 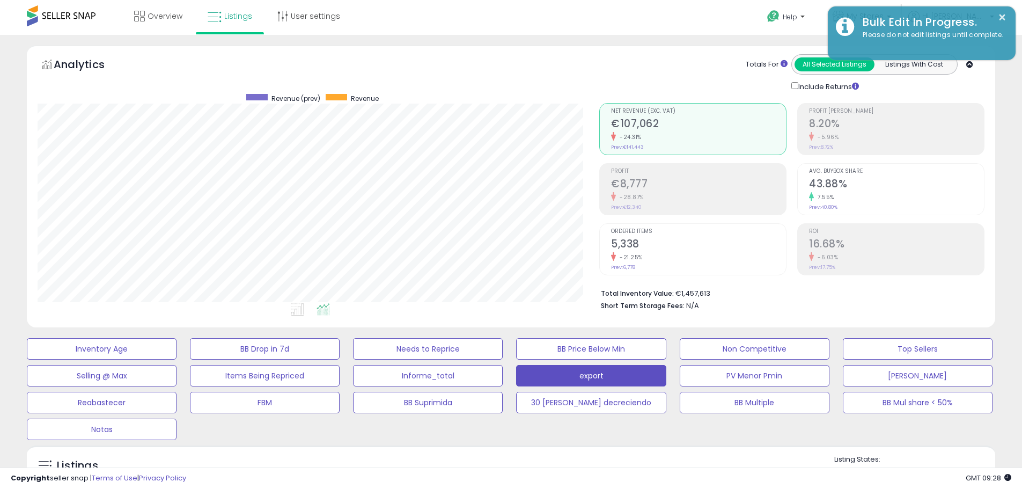 I want to click on h2: 43.88%, so click(x=896, y=185).